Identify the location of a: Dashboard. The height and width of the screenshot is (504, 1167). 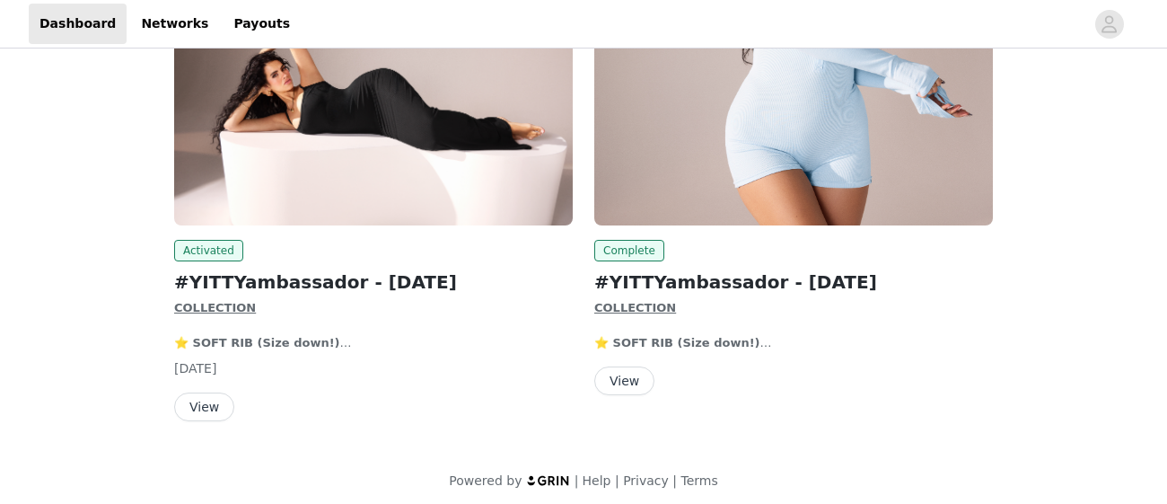
(77, 23).